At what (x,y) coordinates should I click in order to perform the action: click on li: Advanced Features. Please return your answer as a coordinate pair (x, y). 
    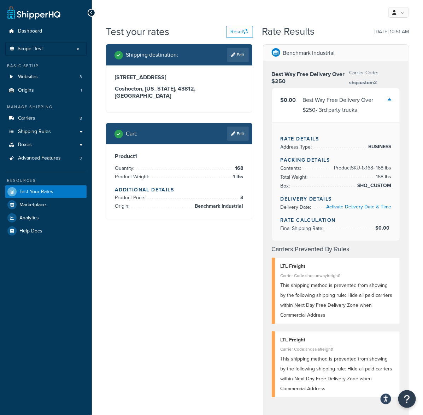
    Looking at the image, I should click on (46, 158).